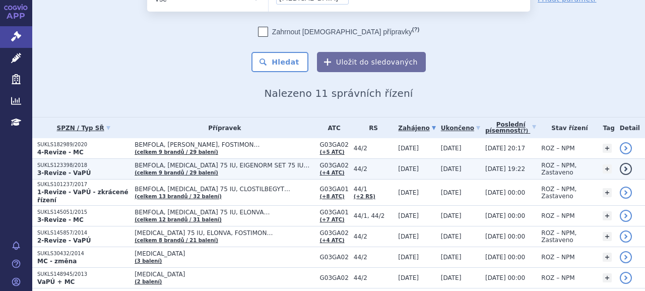  What do you see at coordinates (148, 281) in the screenshot?
I see `a: (2 balení)` at bounding box center [148, 281].